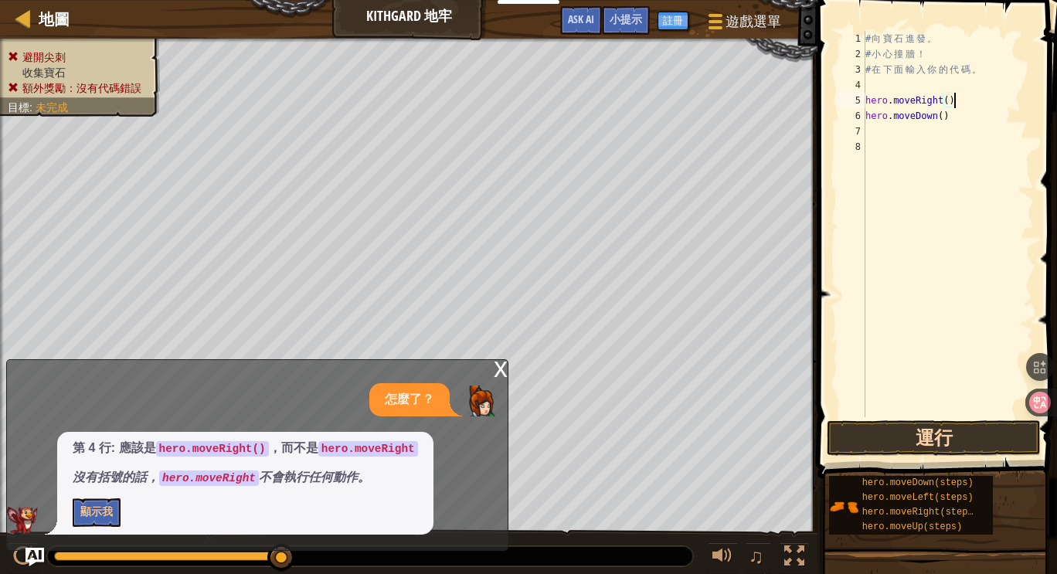 This screenshot has width=1057, height=574. Describe the element at coordinates (852, 85) in the screenshot. I see `div: 4` at that location.